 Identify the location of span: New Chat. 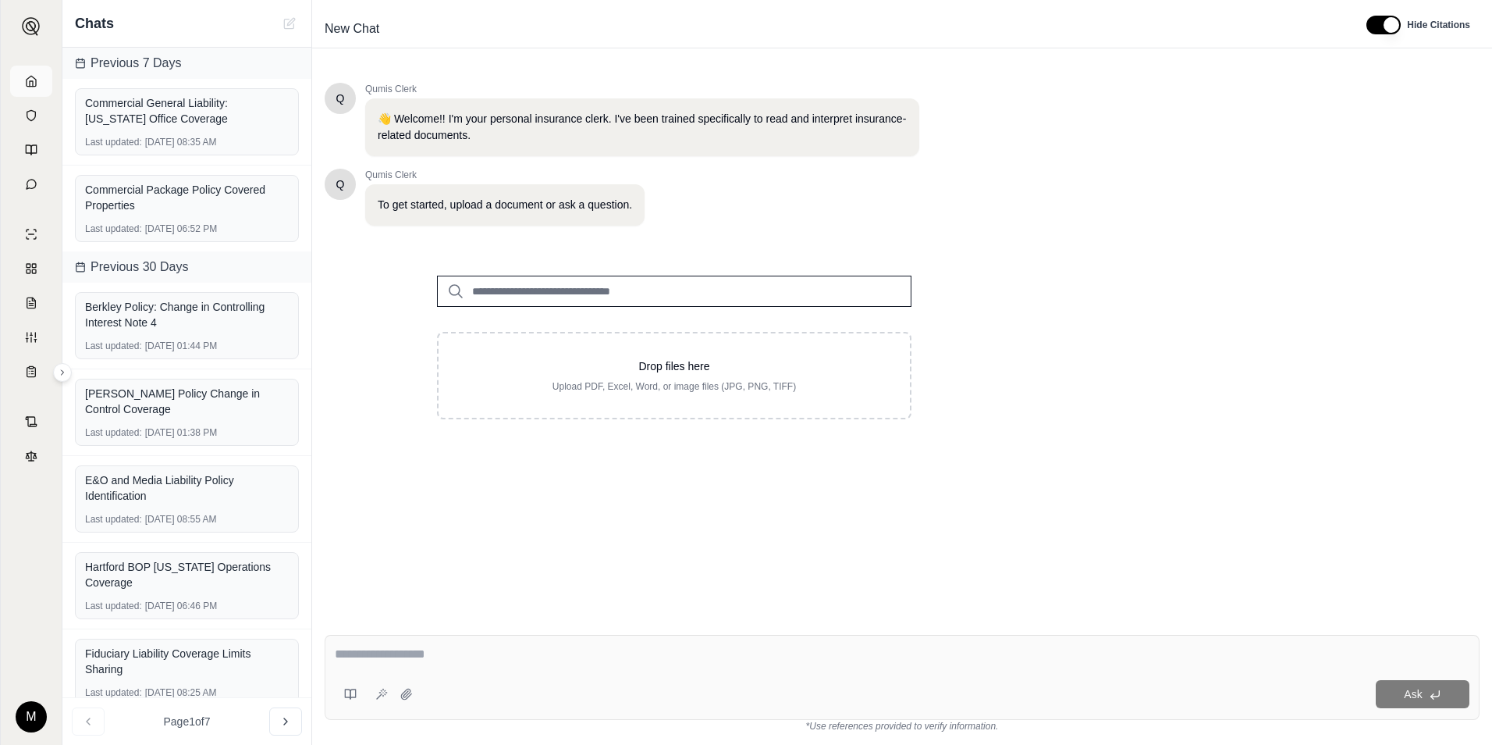
(352, 29).